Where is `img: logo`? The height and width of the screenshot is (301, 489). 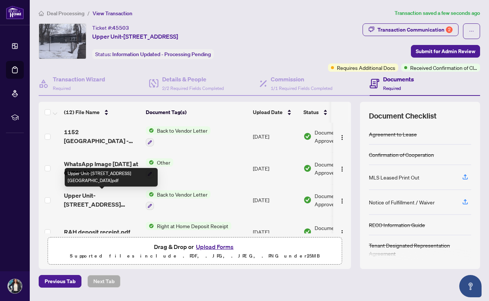 img: logo is located at coordinates (15, 12).